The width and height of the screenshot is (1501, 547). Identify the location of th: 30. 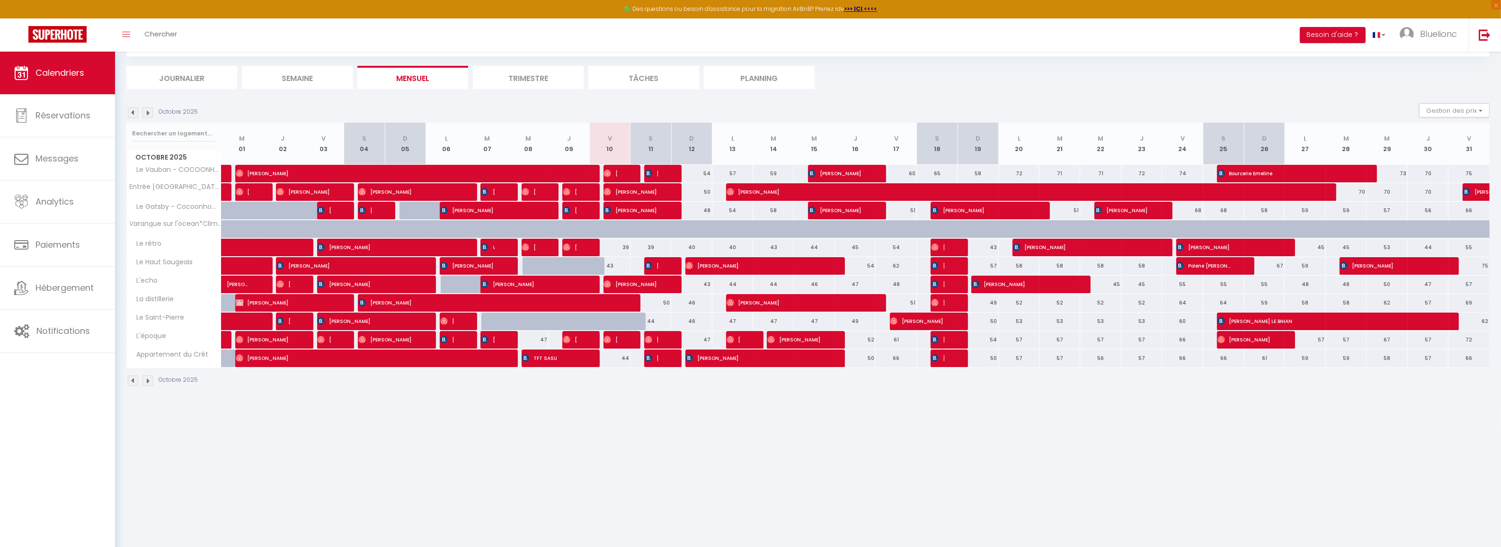
(1428, 143).